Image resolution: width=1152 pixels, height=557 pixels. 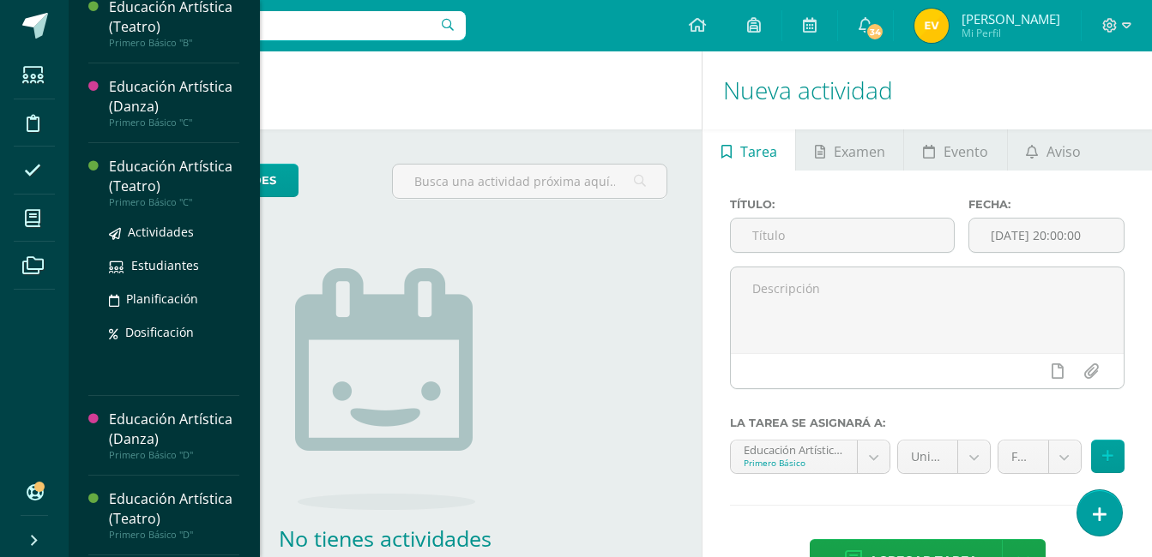 What do you see at coordinates (174, 232) in the screenshot?
I see `a: Actividades` at bounding box center [174, 232].